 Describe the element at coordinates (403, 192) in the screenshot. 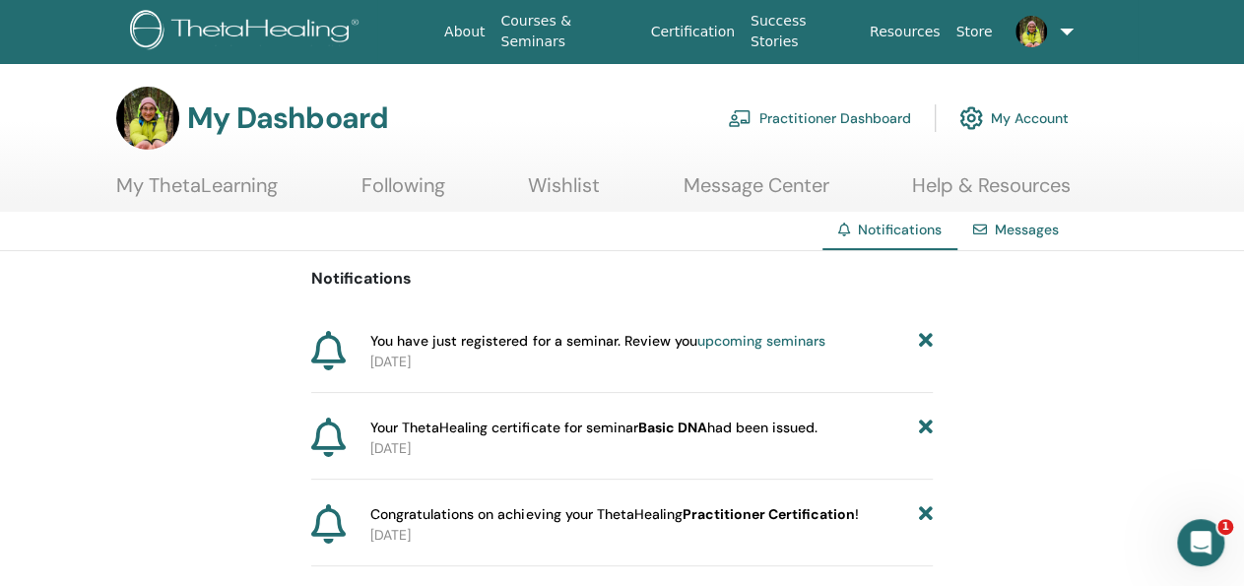

I see `a: Following` at that location.